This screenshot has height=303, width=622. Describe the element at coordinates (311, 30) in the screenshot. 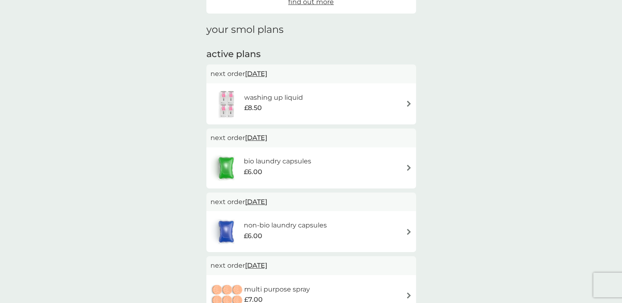

I see `h1: your smol plans` at that location.